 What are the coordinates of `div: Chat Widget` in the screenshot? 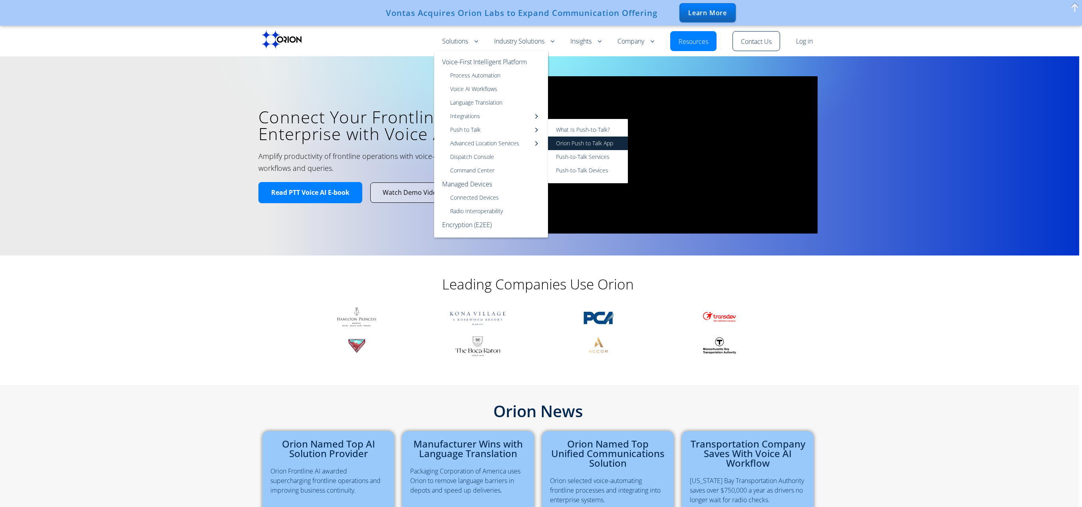 It's located at (1010, 461).